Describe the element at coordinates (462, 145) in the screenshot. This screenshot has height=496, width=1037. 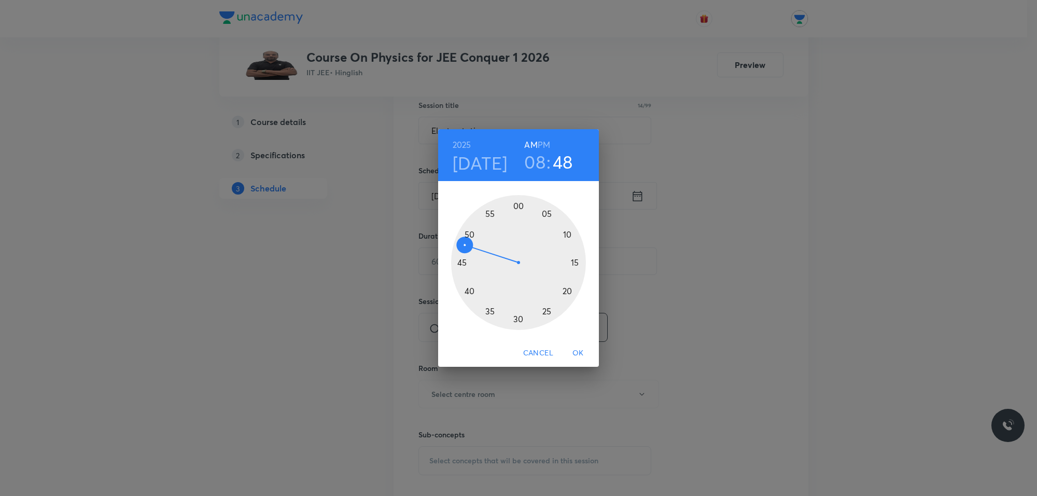
I see `button: 2025` at that location.